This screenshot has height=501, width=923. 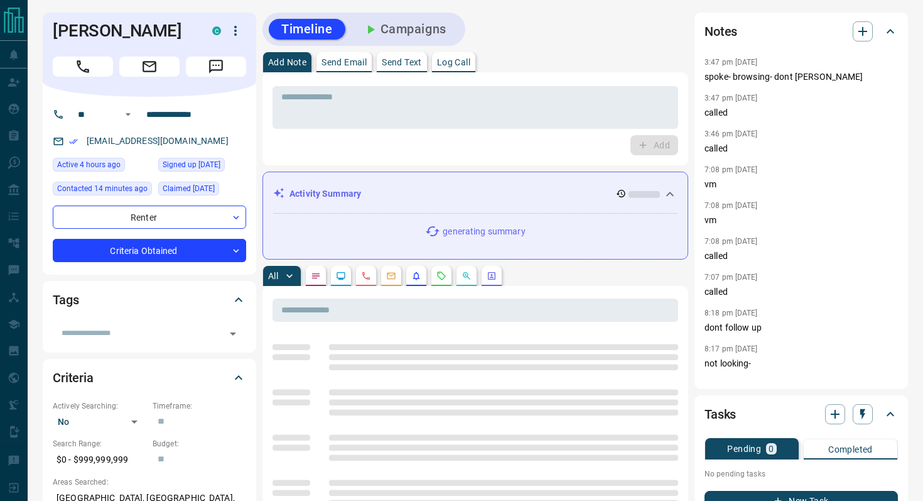 What do you see at coordinates (391, 276) in the screenshot?
I see `svg: Emails` at bounding box center [391, 276].